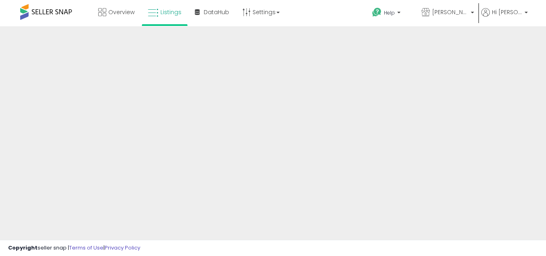  Describe the element at coordinates (216, 12) in the screenshot. I see `span: DataHub` at that location.